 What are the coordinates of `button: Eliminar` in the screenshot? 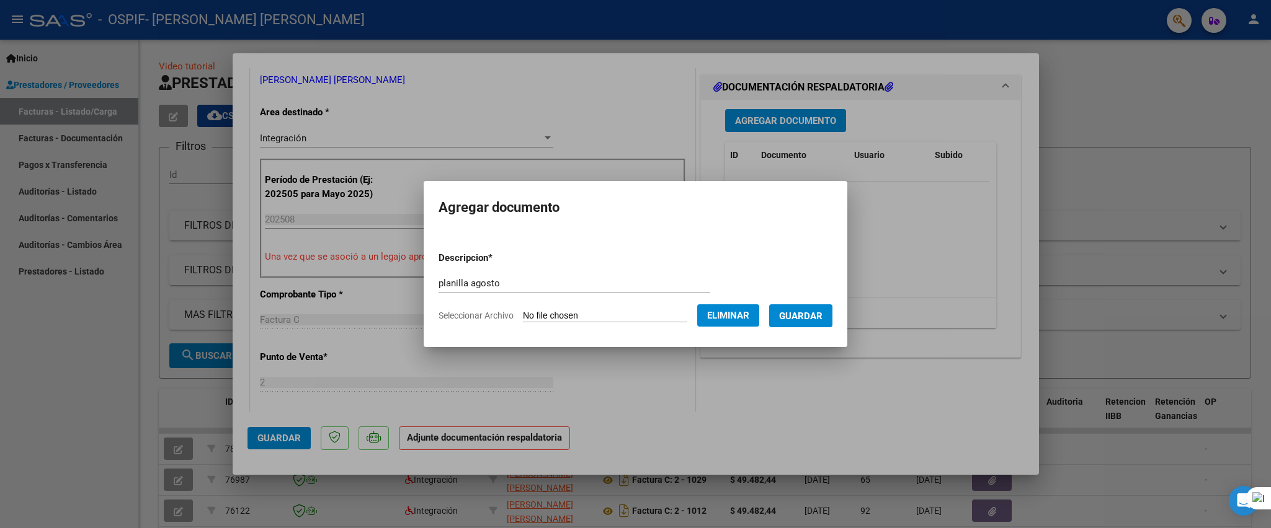 It's located at (728, 316).